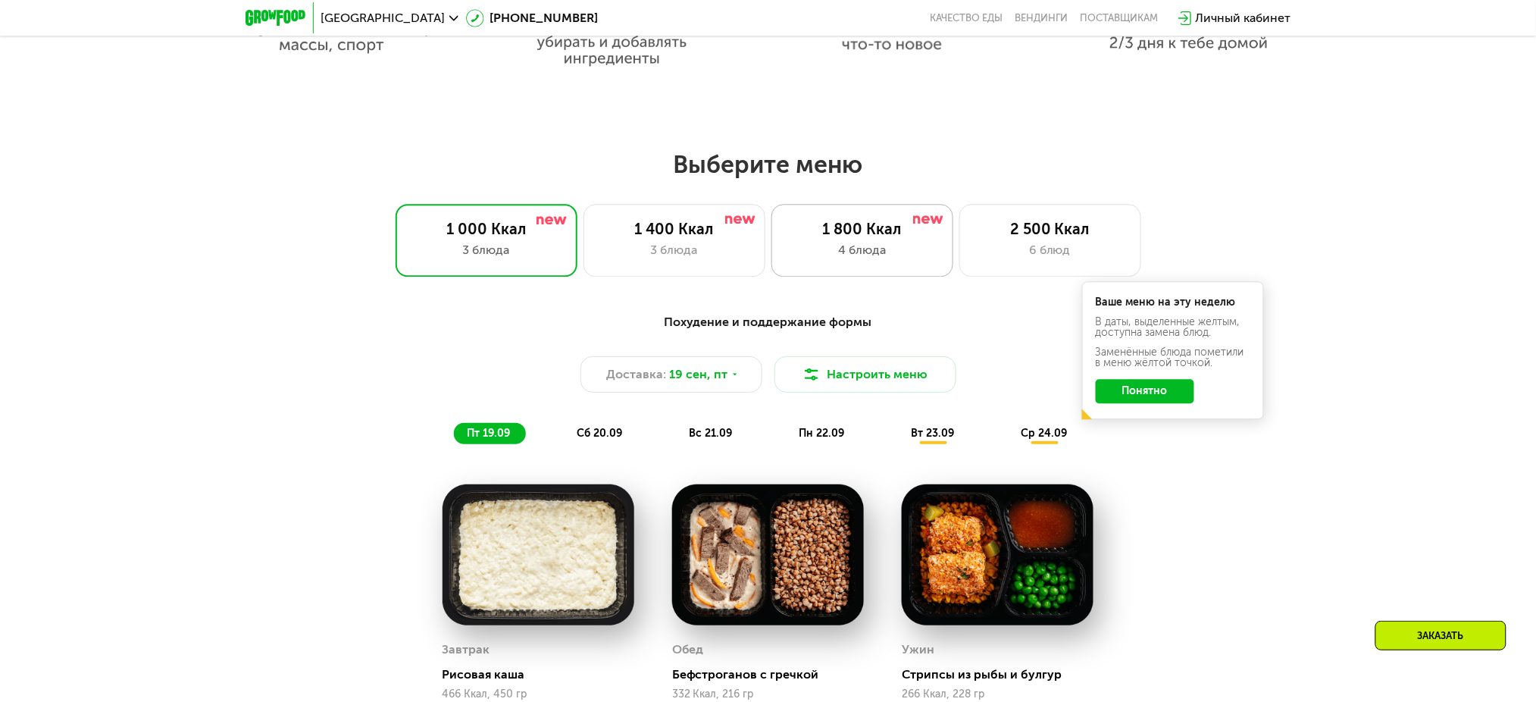 The width and height of the screenshot is (1536, 702). What do you see at coordinates (773, 674) in the screenshot?
I see `div: Бефстроганов с гречкой` at bounding box center [773, 674].